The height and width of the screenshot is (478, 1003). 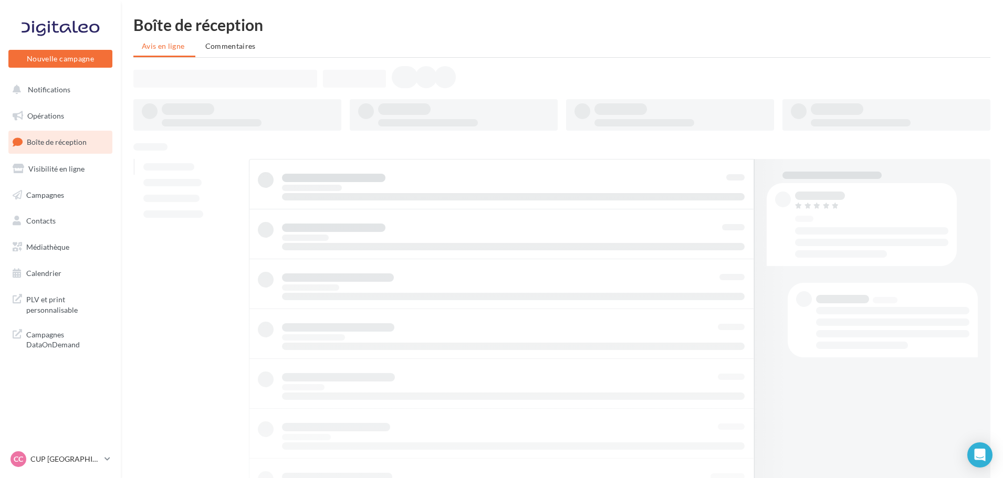 I want to click on span: Notifications, so click(x=49, y=89).